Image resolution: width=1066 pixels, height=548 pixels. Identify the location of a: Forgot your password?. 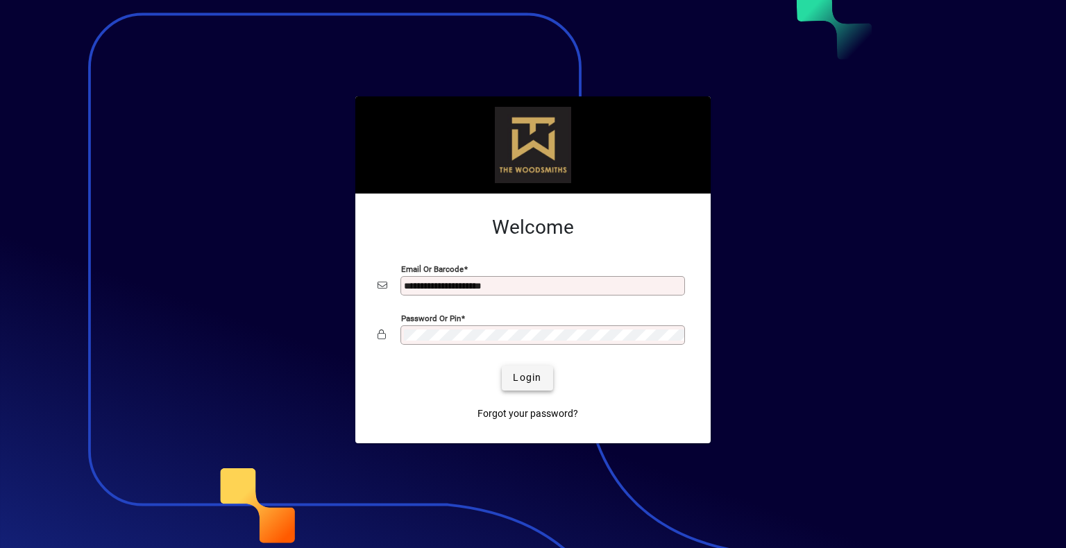
(528, 414).